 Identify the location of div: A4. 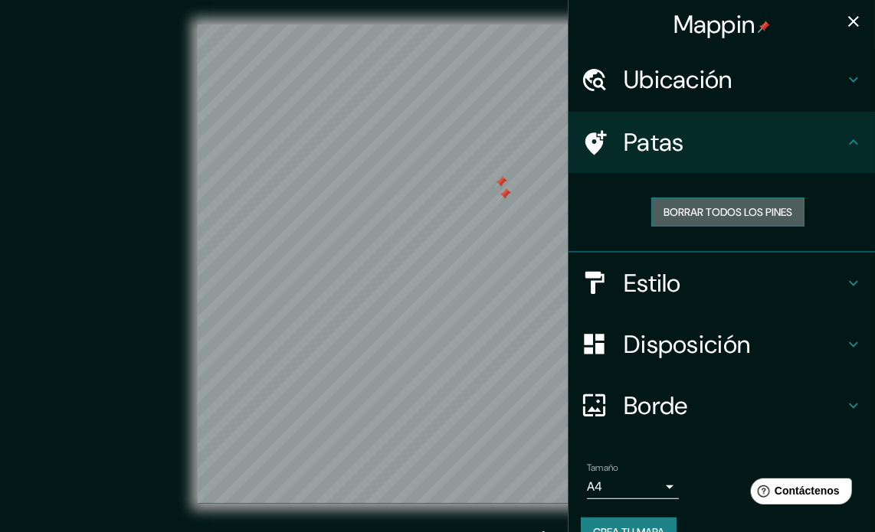
(633, 487).